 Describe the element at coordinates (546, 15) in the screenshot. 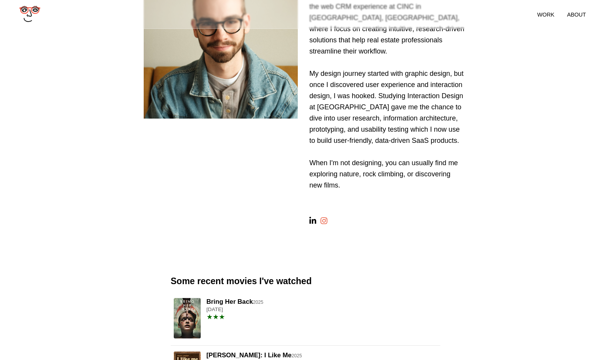

I see `li: work` at that location.